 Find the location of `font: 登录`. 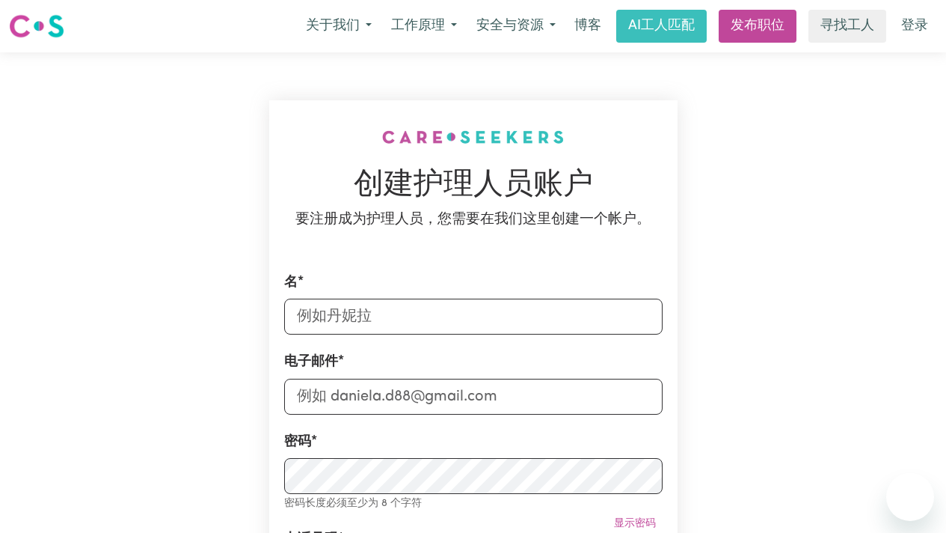

font: 登录 is located at coordinates (915, 25).